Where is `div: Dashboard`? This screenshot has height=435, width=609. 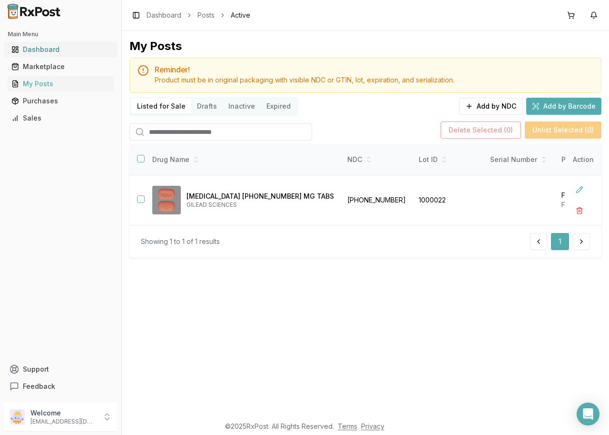 div: Dashboard is located at coordinates (60, 50).